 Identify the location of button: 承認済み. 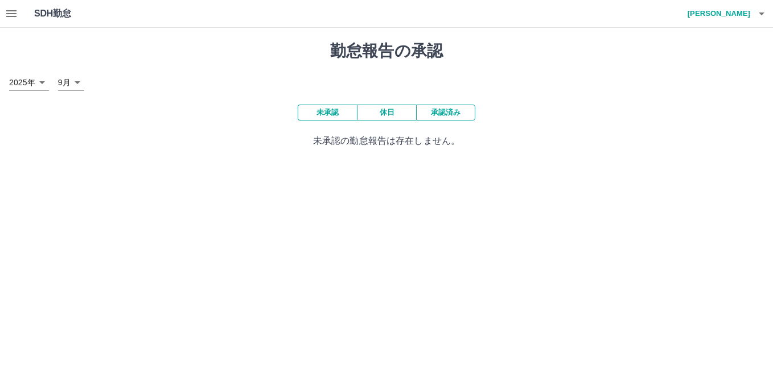
(445, 113).